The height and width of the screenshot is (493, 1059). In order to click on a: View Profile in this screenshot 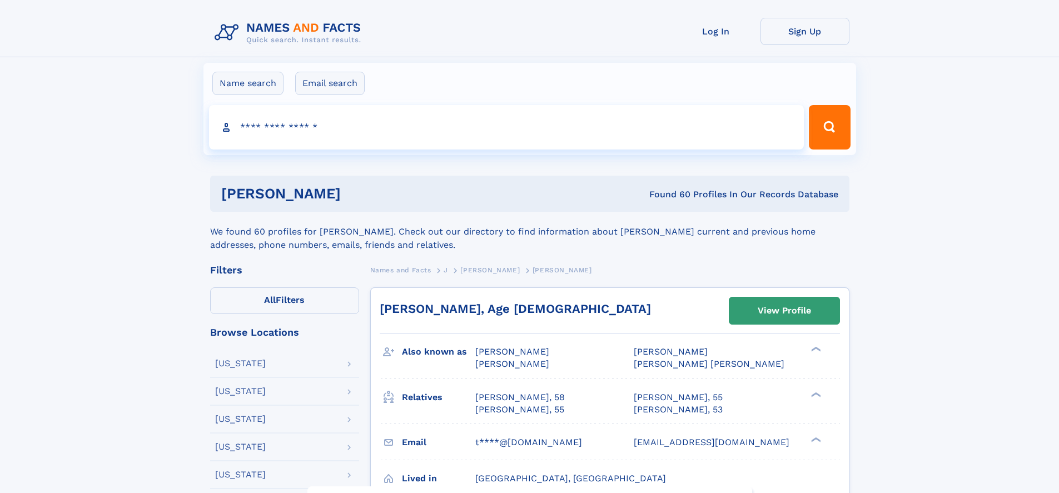, I will do `click(785, 311)`.